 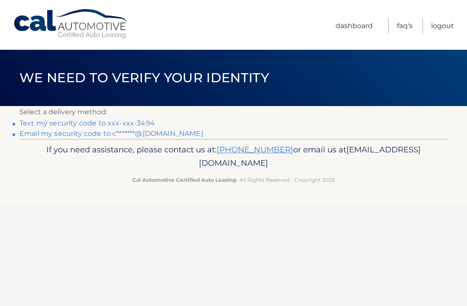 I want to click on a: FAQ's, so click(x=405, y=26).